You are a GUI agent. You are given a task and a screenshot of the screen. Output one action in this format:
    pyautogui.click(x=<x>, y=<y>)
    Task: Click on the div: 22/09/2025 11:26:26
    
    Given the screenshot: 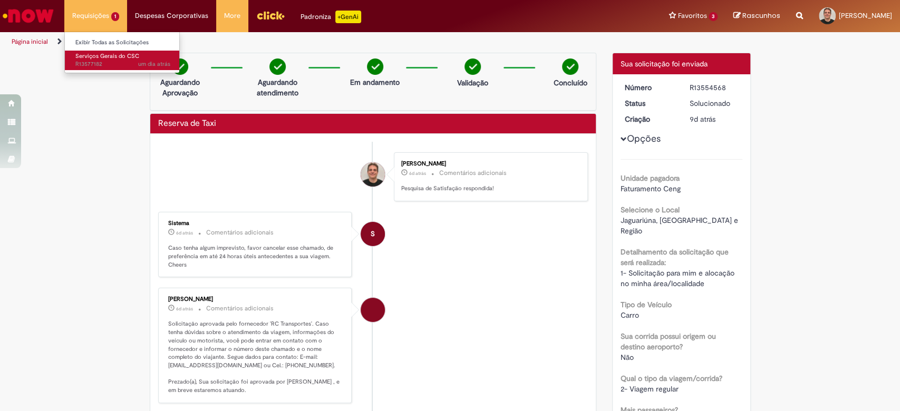 What is the action you would take?
    pyautogui.click(x=714, y=119)
    